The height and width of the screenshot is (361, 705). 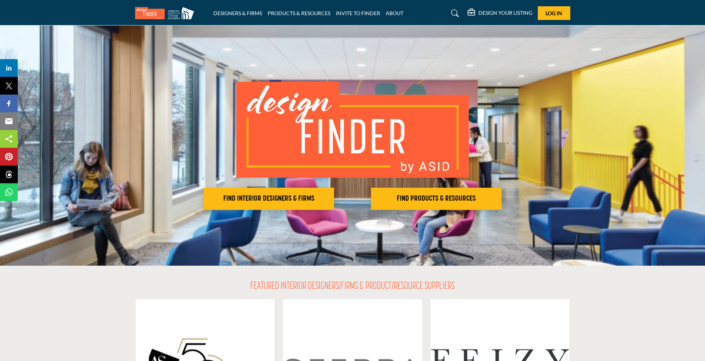 What do you see at coordinates (554, 13) in the screenshot?
I see `button: Log In` at bounding box center [554, 13].